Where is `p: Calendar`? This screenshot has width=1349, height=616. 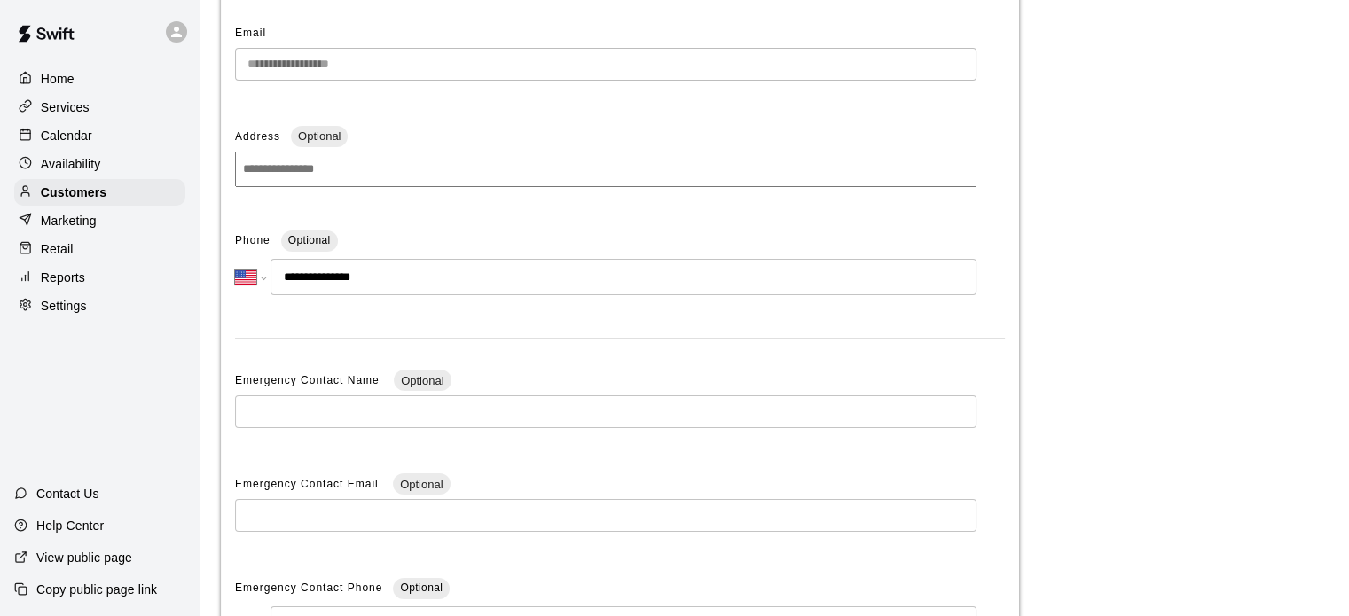 p: Calendar is located at coordinates (66, 136).